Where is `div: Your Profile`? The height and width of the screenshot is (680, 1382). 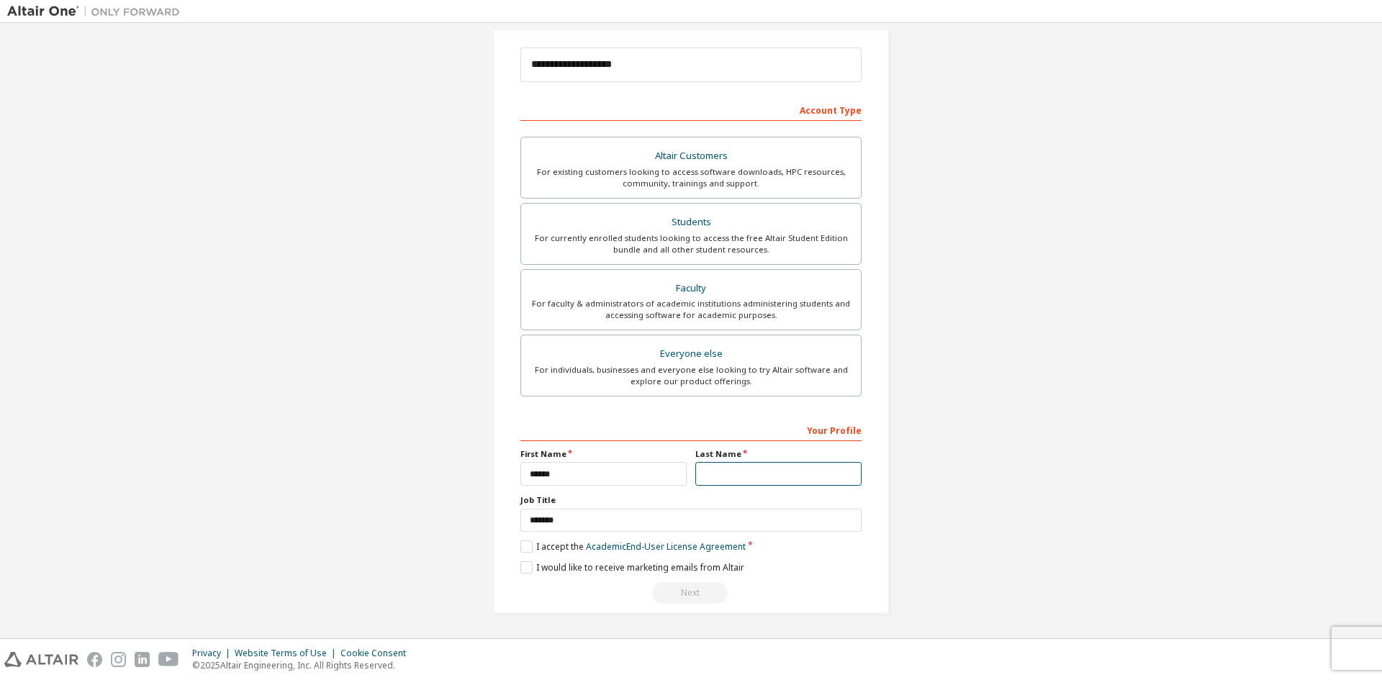
div: Your Profile is located at coordinates (691, 430).